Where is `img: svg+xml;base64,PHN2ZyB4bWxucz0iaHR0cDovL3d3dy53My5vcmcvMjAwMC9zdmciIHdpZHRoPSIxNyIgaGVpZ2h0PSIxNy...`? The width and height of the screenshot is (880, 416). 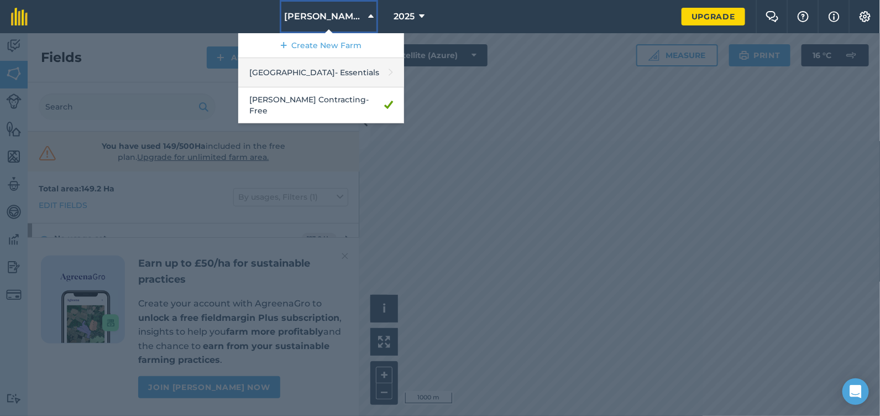
img: svg+xml;base64,PHN2ZyB4bWxucz0iaHR0cDovL3d3dy53My5vcmcvMjAwMC9zdmciIHdpZHRoPSIxNyIgaGVpZ2h0PSIxNy... is located at coordinates (834, 17).